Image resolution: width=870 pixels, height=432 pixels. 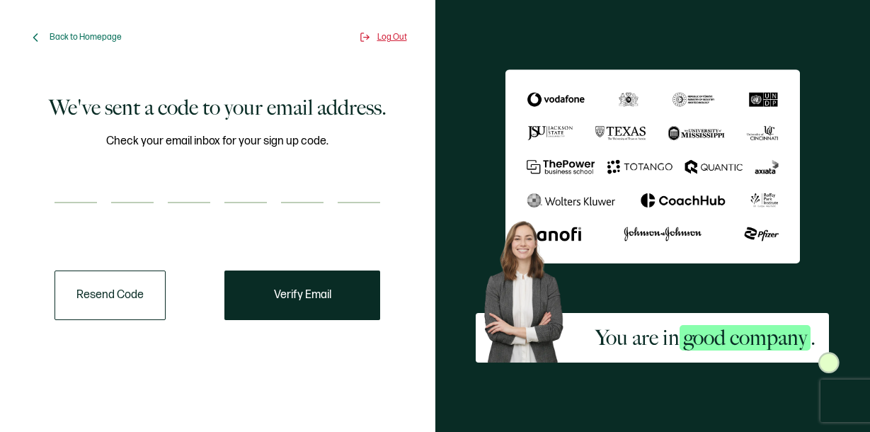 What do you see at coordinates (744, 338) in the screenshot?
I see `span: good company` at bounding box center [744, 338].